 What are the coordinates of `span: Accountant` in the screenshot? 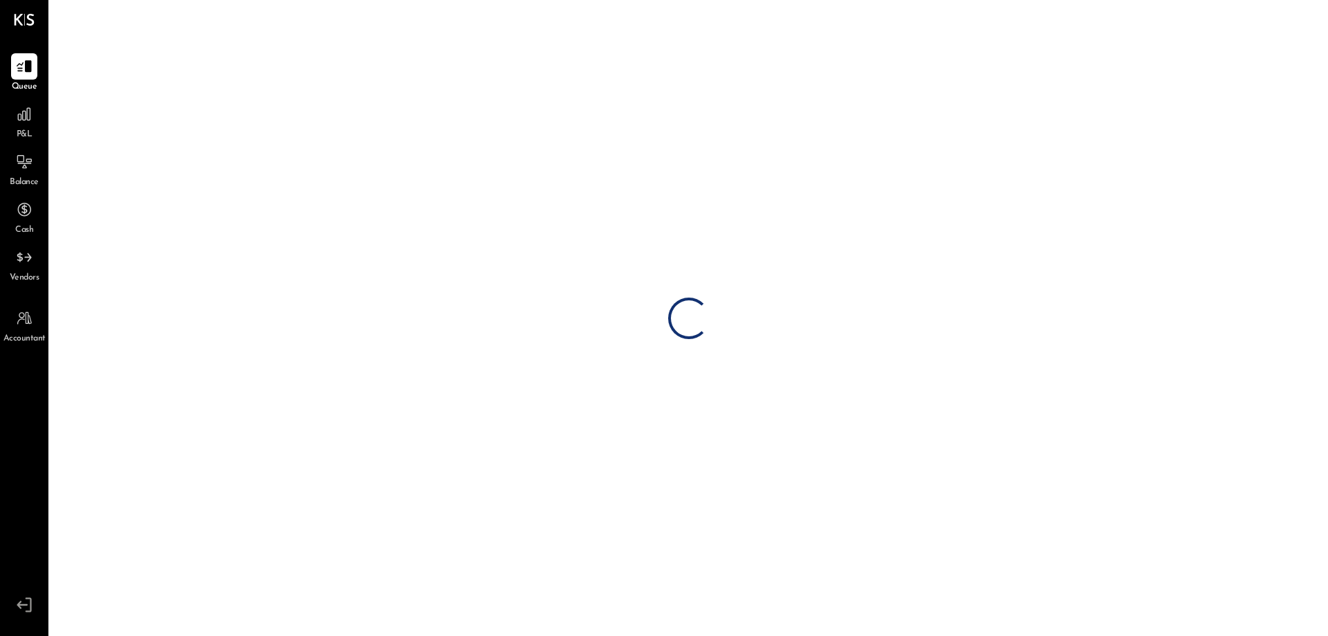 It's located at (24, 339).